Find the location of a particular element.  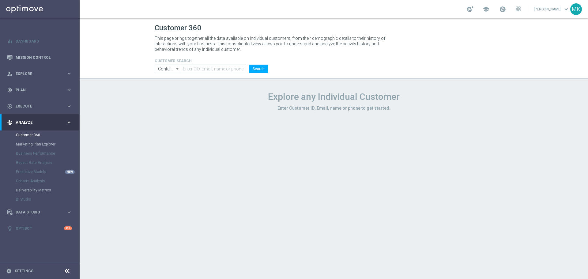

i: person_search is located at coordinates (10, 74).